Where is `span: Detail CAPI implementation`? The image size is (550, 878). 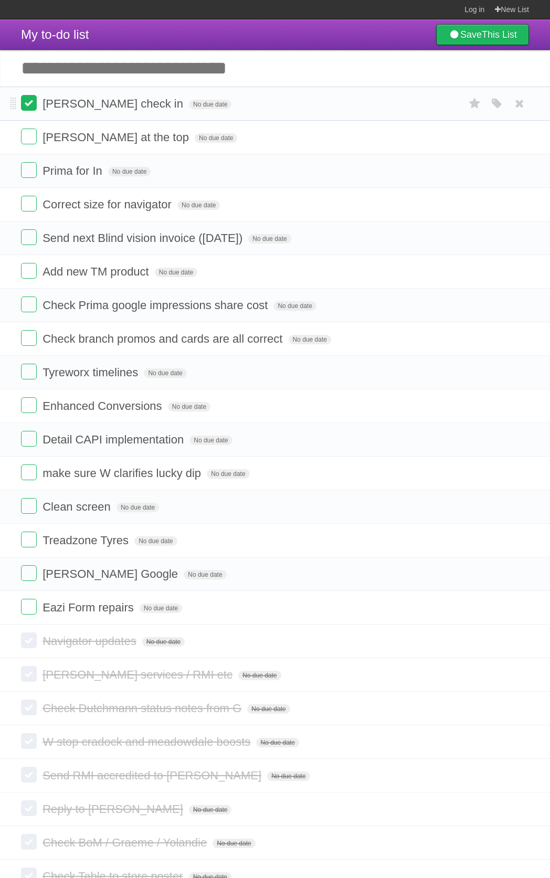 span: Detail CAPI implementation is located at coordinates (114, 439).